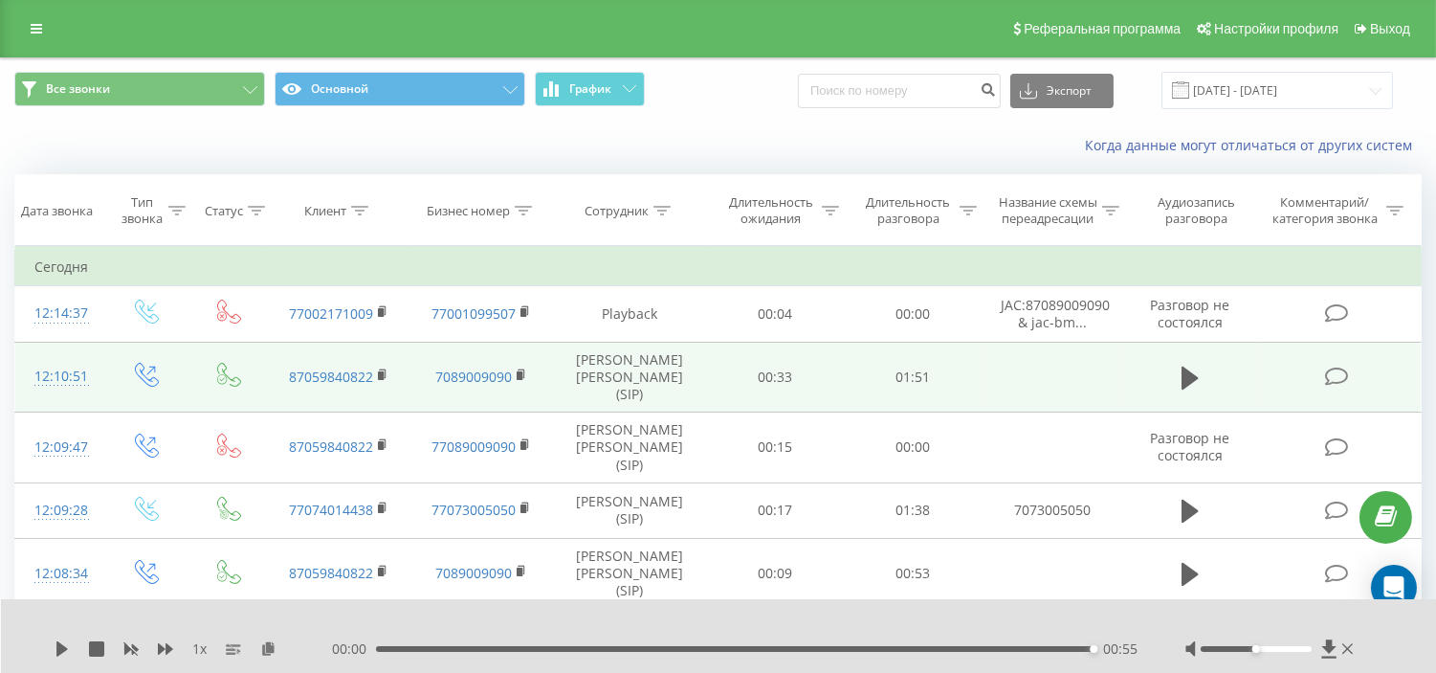 Image resolution: width=1436 pixels, height=673 pixels. Describe the element at coordinates (331, 509) in the screenshot. I see `a: 77074014438` at that location.